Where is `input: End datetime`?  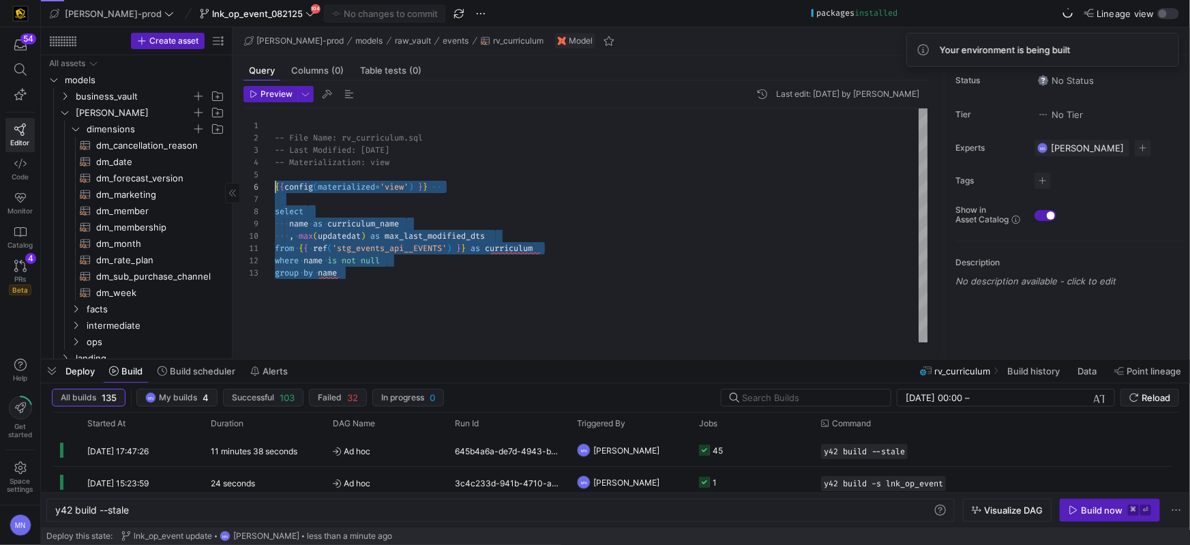 input: End datetime is located at coordinates (1017, 398).